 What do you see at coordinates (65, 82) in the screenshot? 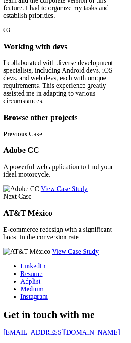
I see `p: I collaborated with diverse development specialists, including Android devs, iOS devs, and web de...` at bounding box center [65, 82].